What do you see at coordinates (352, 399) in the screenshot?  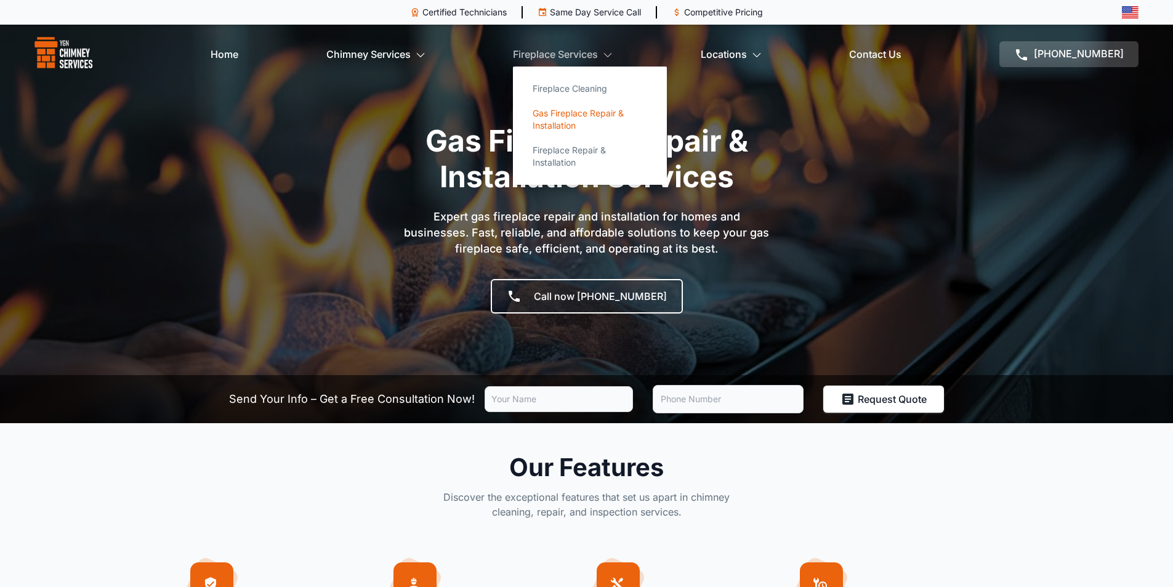 I see `p: Send Your Info – Get a Free Consultation Now!` at bounding box center [352, 399].